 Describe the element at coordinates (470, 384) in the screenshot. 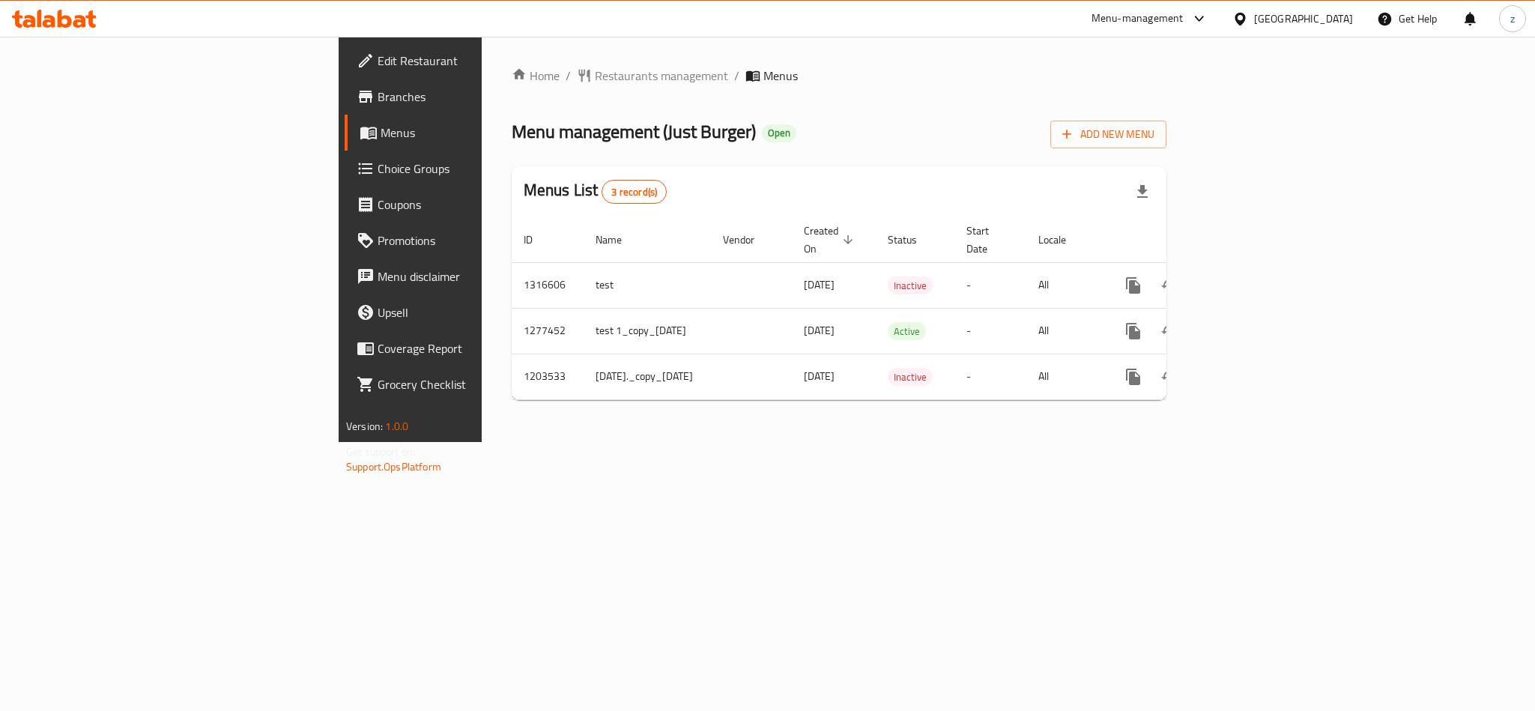

I see `a: Grocery Checklist` at that location.